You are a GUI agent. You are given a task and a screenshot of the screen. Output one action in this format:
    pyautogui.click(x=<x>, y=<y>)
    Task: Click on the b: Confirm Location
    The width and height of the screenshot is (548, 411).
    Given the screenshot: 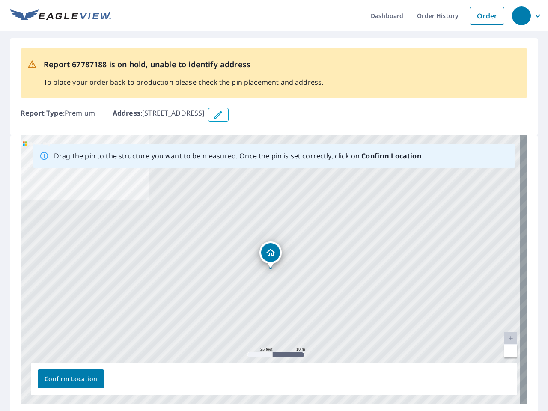 What is the action you would take?
    pyautogui.click(x=391, y=156)
    